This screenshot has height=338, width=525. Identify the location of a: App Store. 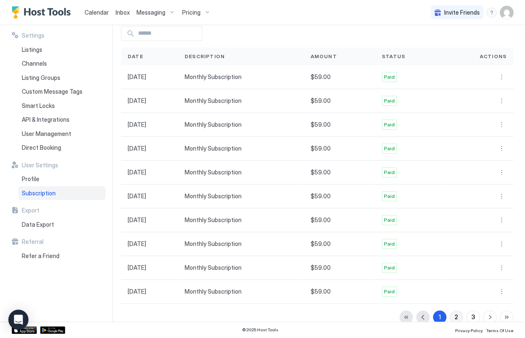
(24, 330).